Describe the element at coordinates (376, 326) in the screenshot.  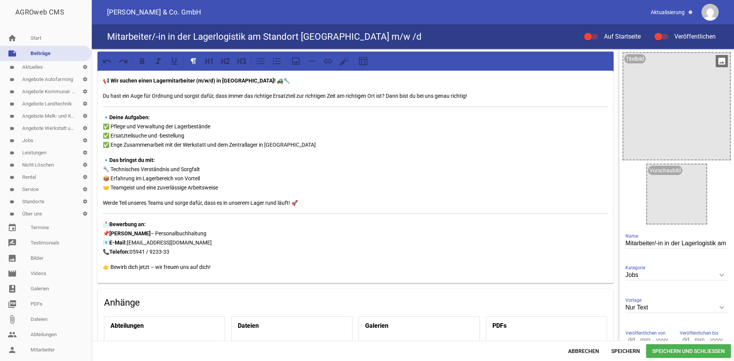
I see `h4: Galerien` at that location.